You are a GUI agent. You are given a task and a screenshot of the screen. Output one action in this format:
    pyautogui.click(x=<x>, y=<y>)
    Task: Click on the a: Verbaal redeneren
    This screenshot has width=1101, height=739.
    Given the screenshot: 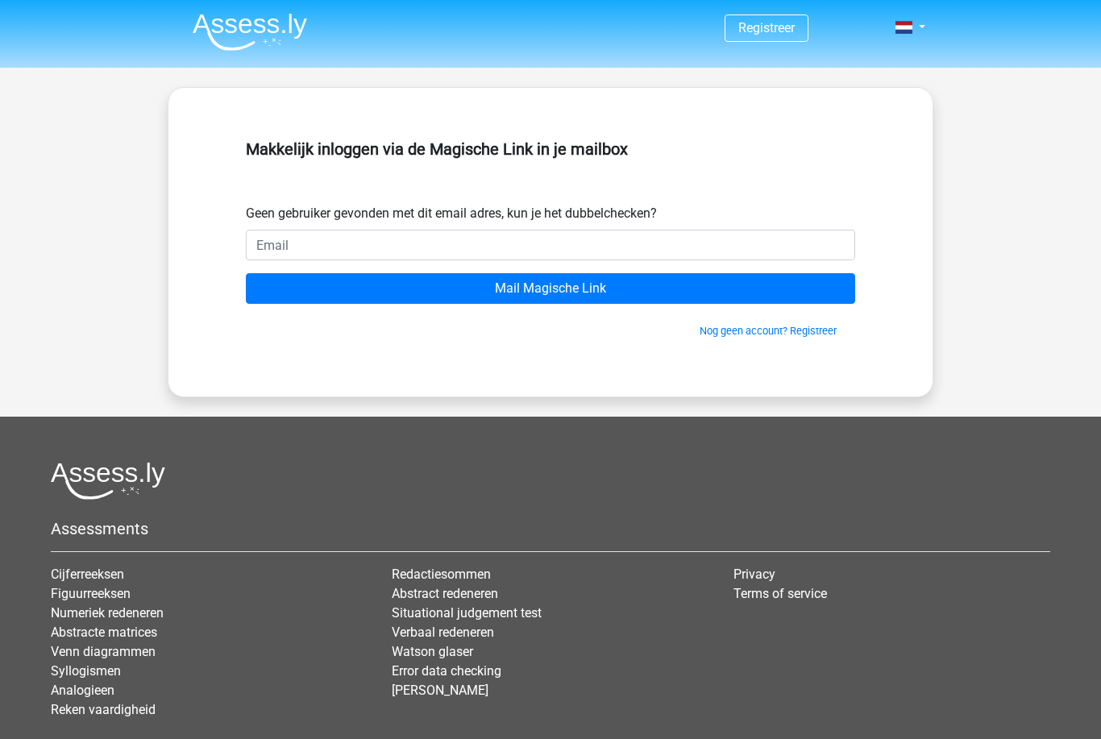 What is the action you would take?
    pyautogui.click(x=443, y=632)
    